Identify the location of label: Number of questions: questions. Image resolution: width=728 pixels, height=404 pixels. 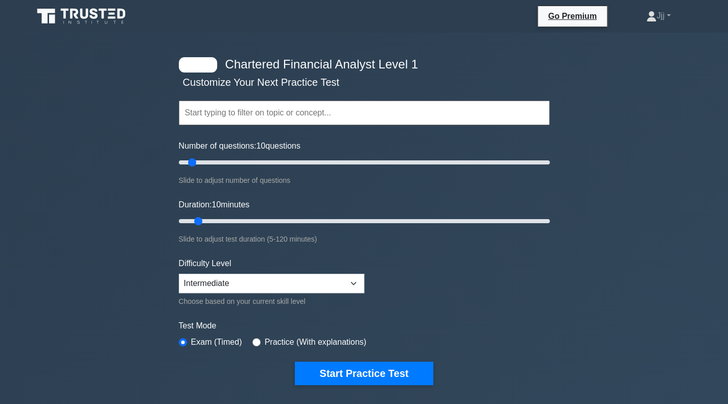
(240, 146).